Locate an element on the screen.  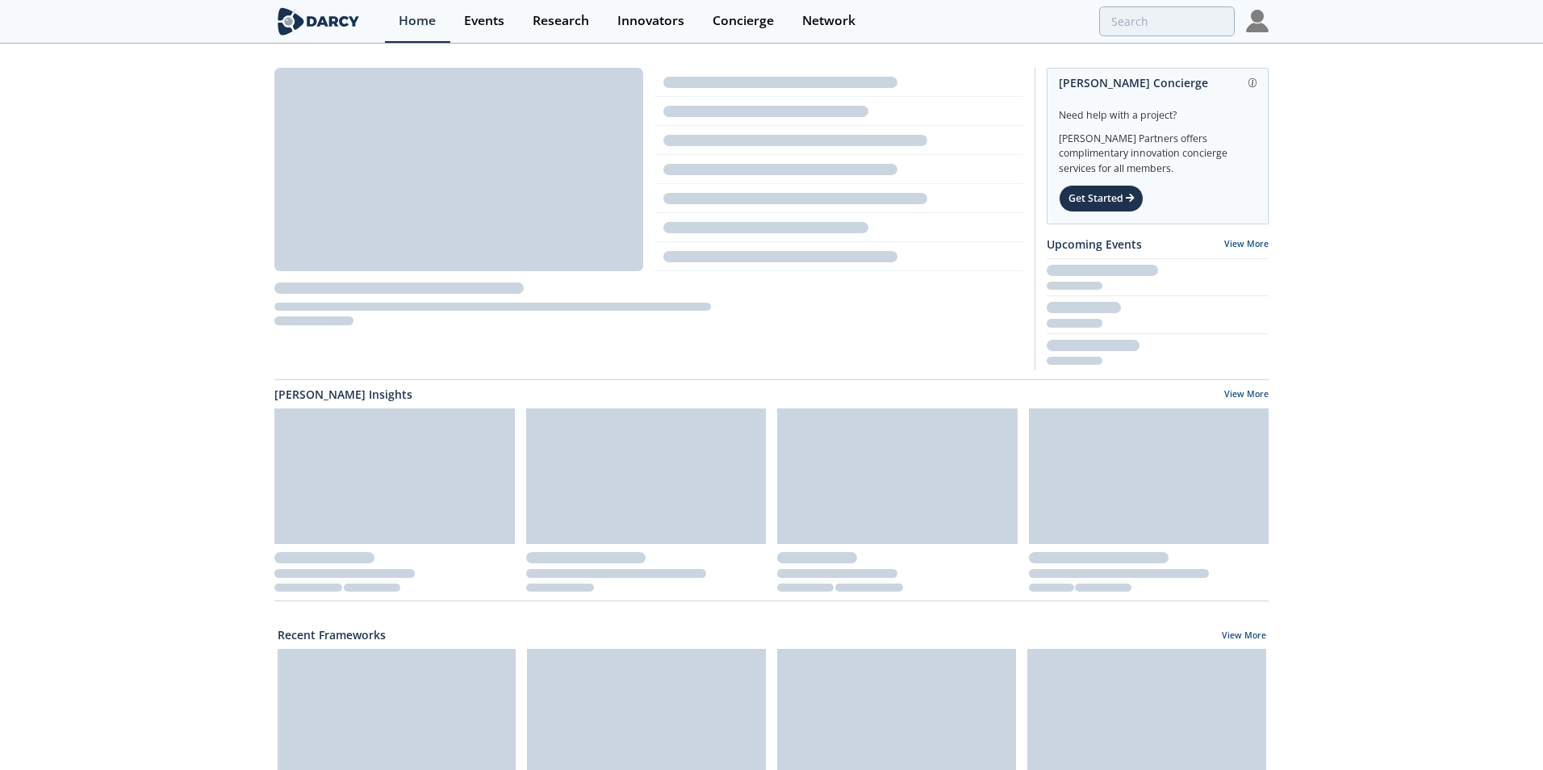
div: Research is located at coordinates (561, 21).